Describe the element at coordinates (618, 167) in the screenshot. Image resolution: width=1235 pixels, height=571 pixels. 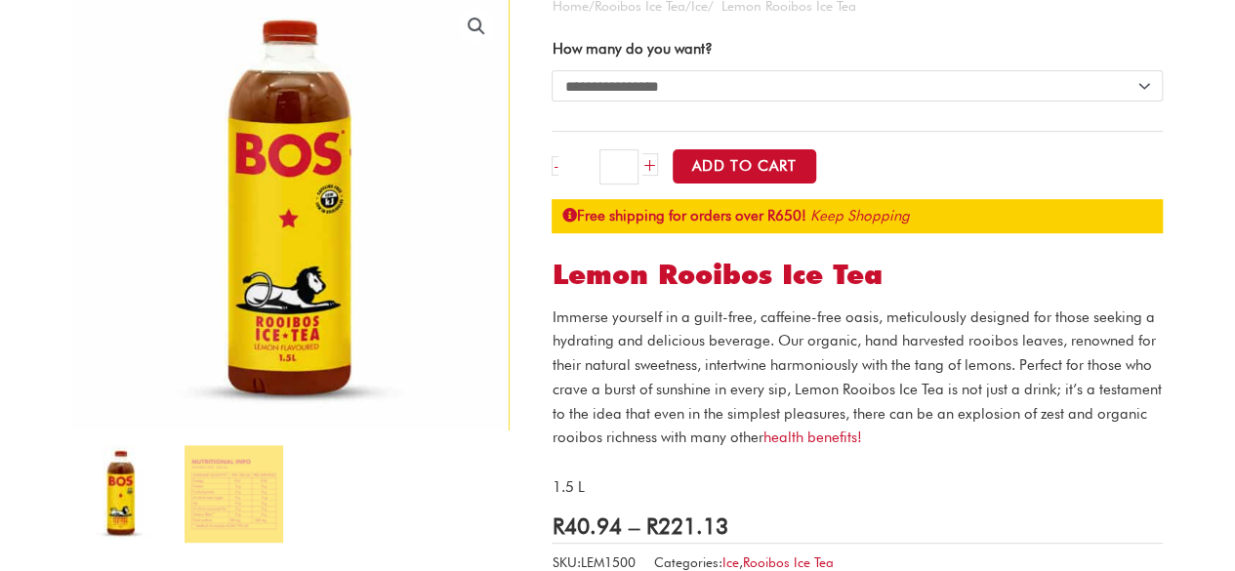
I see `input: Product quantity` at that location.